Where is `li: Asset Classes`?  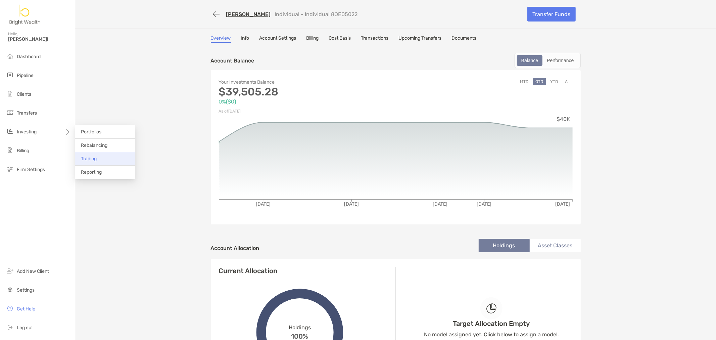
li: Asset Classes is located at coordinates (555, 246).